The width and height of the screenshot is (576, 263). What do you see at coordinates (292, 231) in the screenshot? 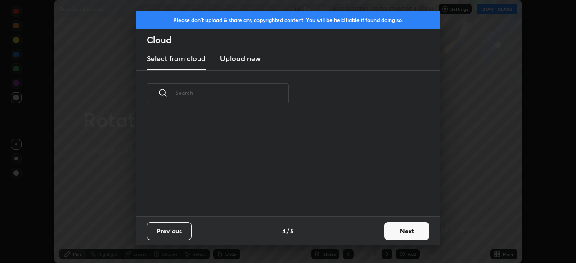
I see `h4: 5` at bounding box center [292, 231].